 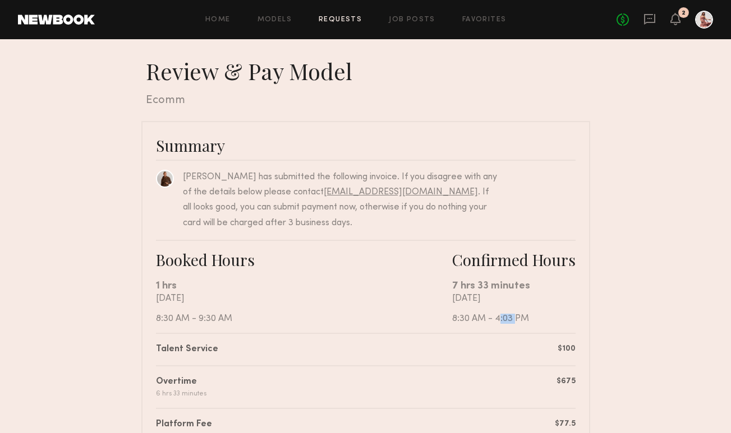 What do you see at coordinates (565, 424) in the screenshot?
I see `div: $77.5` at bounding box center [565, 424].